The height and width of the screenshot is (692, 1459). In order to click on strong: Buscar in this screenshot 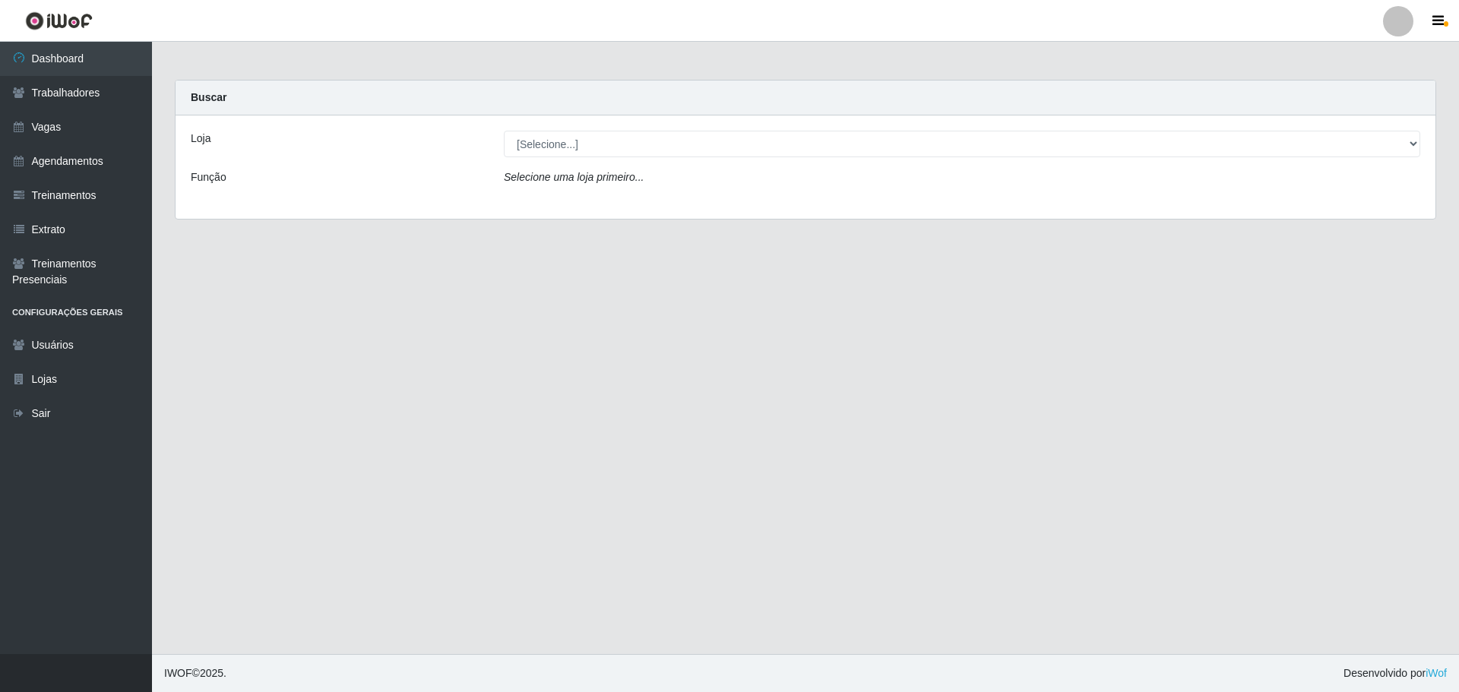, I will do `click(208, 97)`.